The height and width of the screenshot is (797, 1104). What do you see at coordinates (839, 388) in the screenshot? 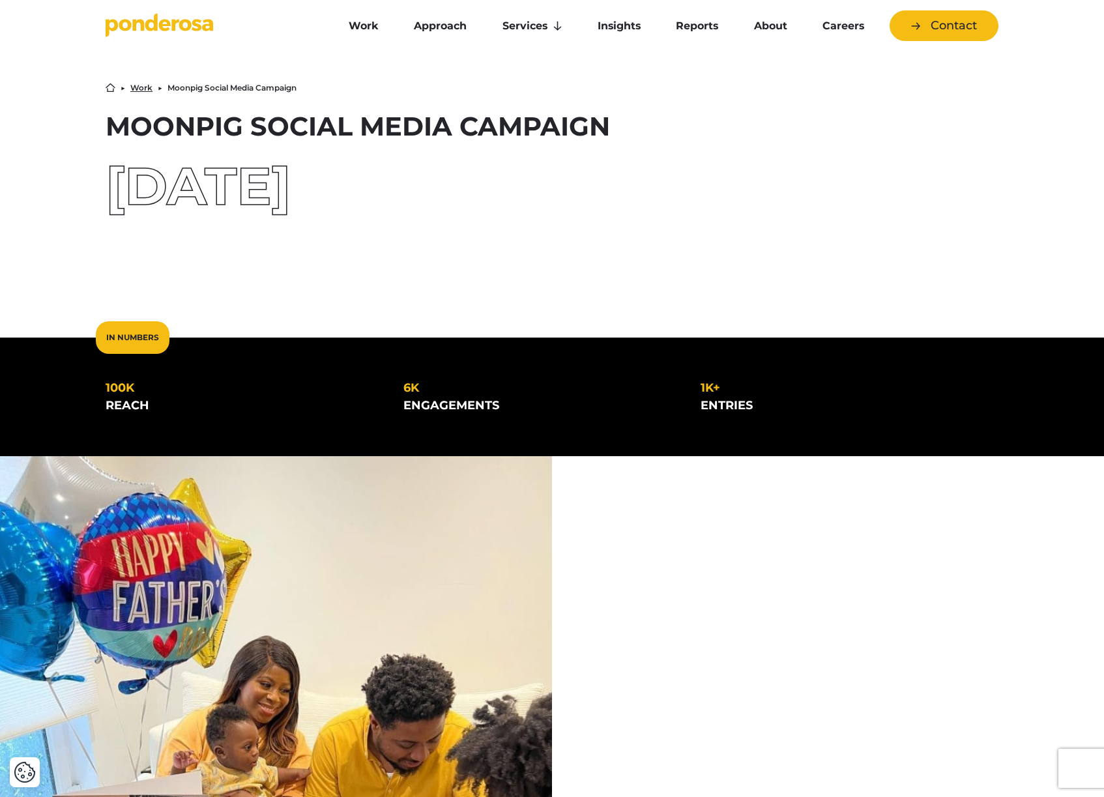
I see `div: 1k+` at bounding box center [839, 388].